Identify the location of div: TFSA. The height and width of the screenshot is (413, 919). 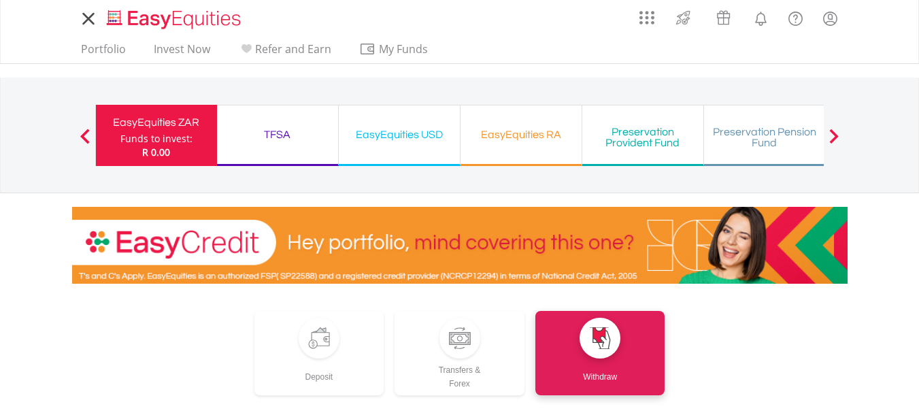
(277, 135).